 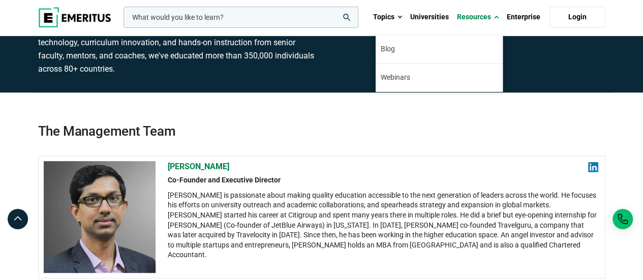 I want to click on a: Blog, so click(x=439, y=49).